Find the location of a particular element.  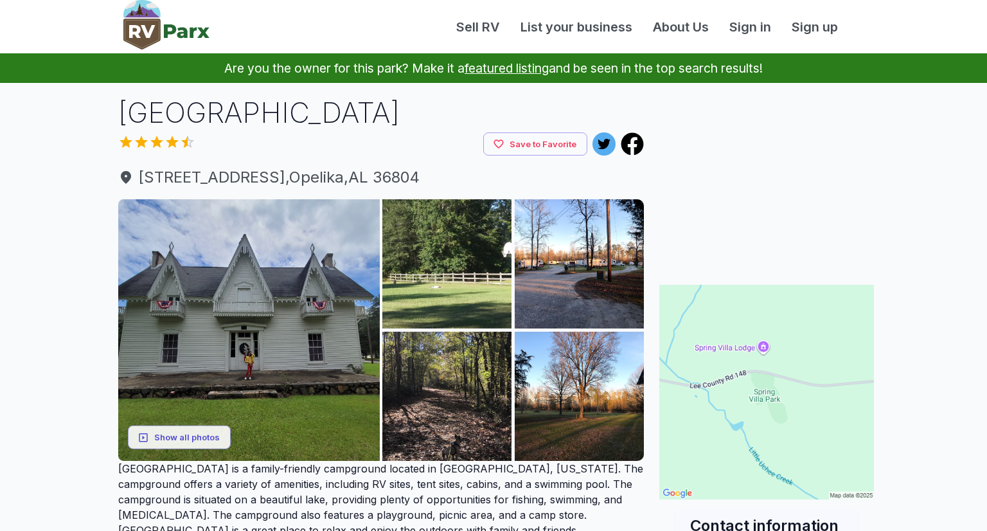

img: AAcXr8qaV-X8d2rQIo5My1LWdNvOcSawoNMRf9ggoYbzcQtCzYIvsOk-xEWP6C2rZMpq3ZxuEs9BJcfkspqIsAqng_o57doiM... is located at coordinates (579, 396).